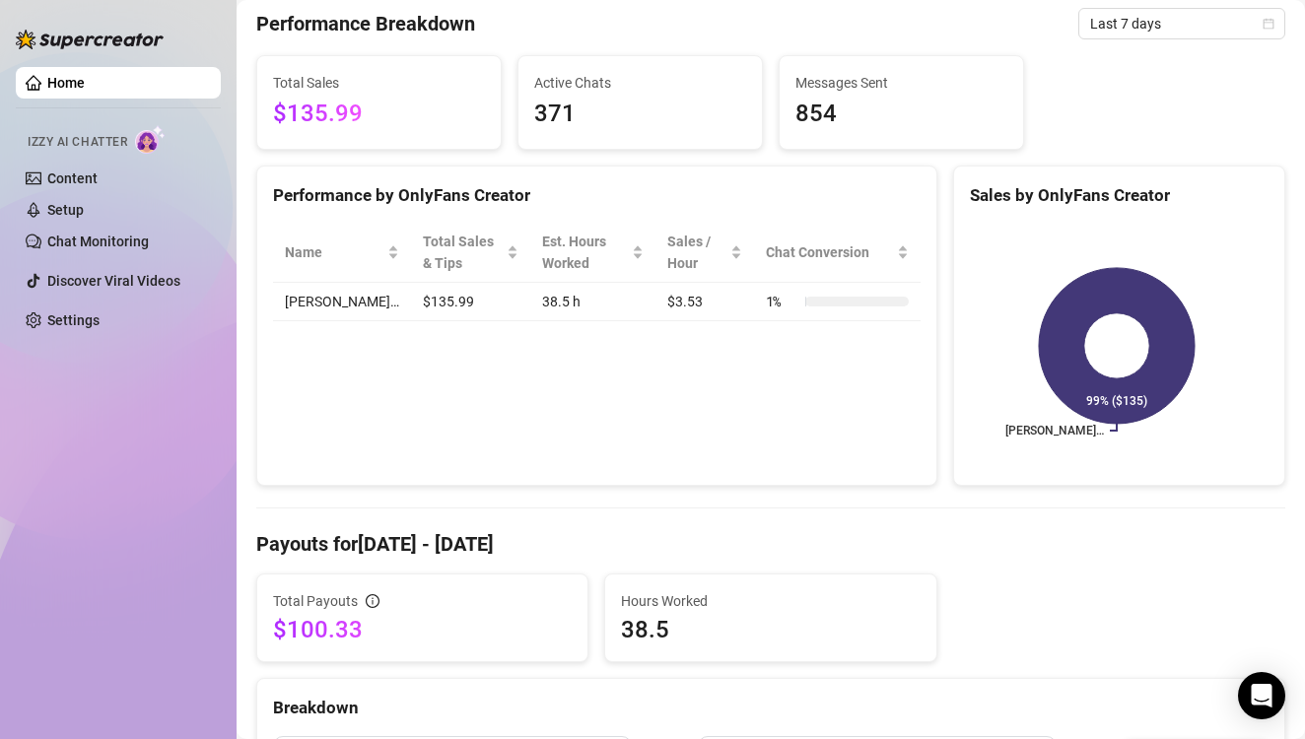  Describe the element at coordinates (113, 281) in the screenshot. I see `a: Discover Viral Videos` at that location.